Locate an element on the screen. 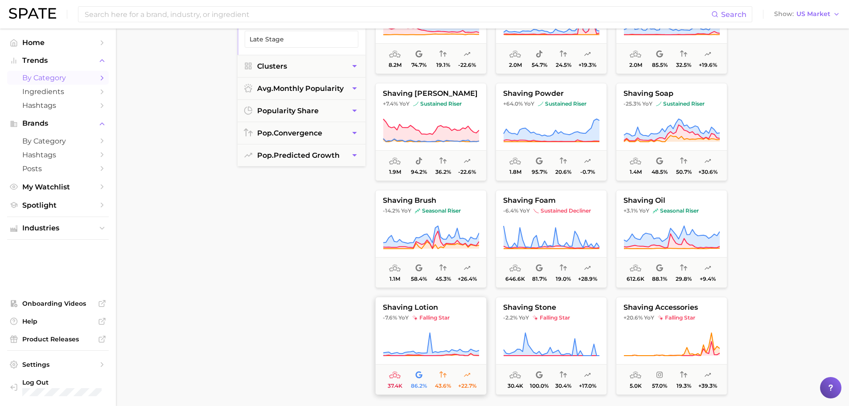  a: Onboarding Videos is located at coordinates (58, 303).